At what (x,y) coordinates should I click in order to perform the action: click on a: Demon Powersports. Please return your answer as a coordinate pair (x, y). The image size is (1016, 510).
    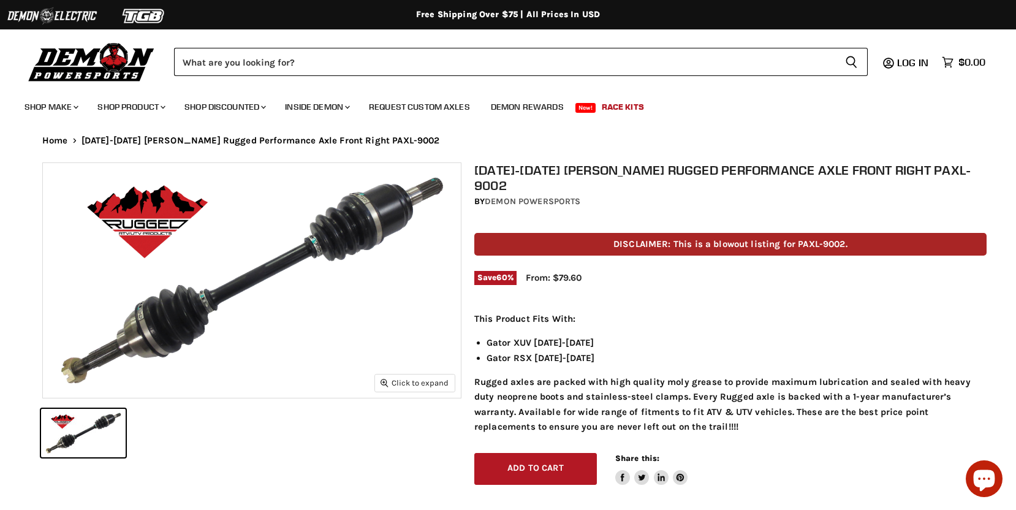
    Looking at the image, I should click on (533, 201).